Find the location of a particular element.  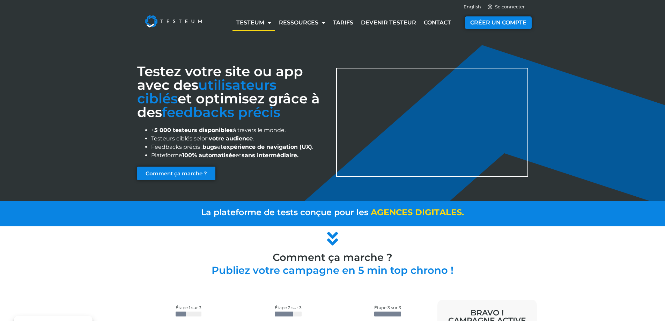

a: Se connecter is located at coordinates (506, 7).